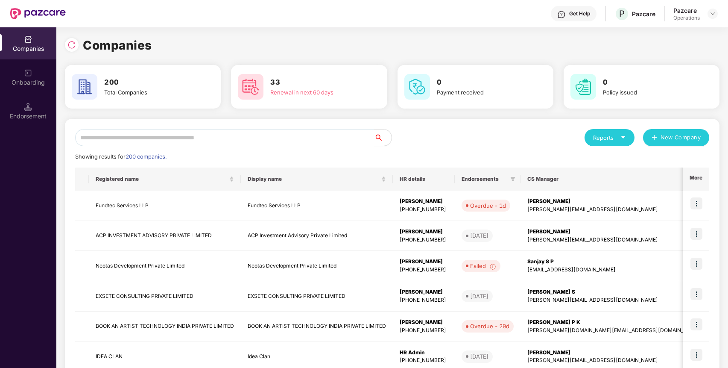 This screenshot has height=368, width=728. What do you see at coordinates (316, 92) in the screenshot?
I see `div: Renewal in next 60 days` at bounding box center [316, 92].